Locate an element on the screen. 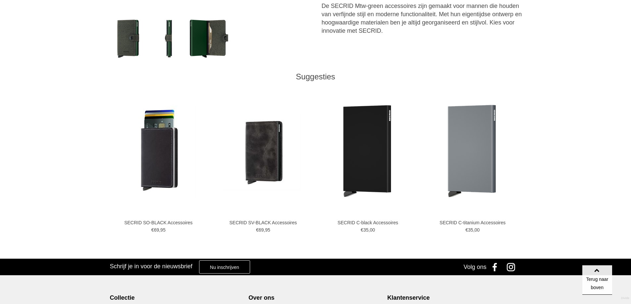 This screenshot has width=631, height=304. div: Volg ons is located at coordinates (475, 267).